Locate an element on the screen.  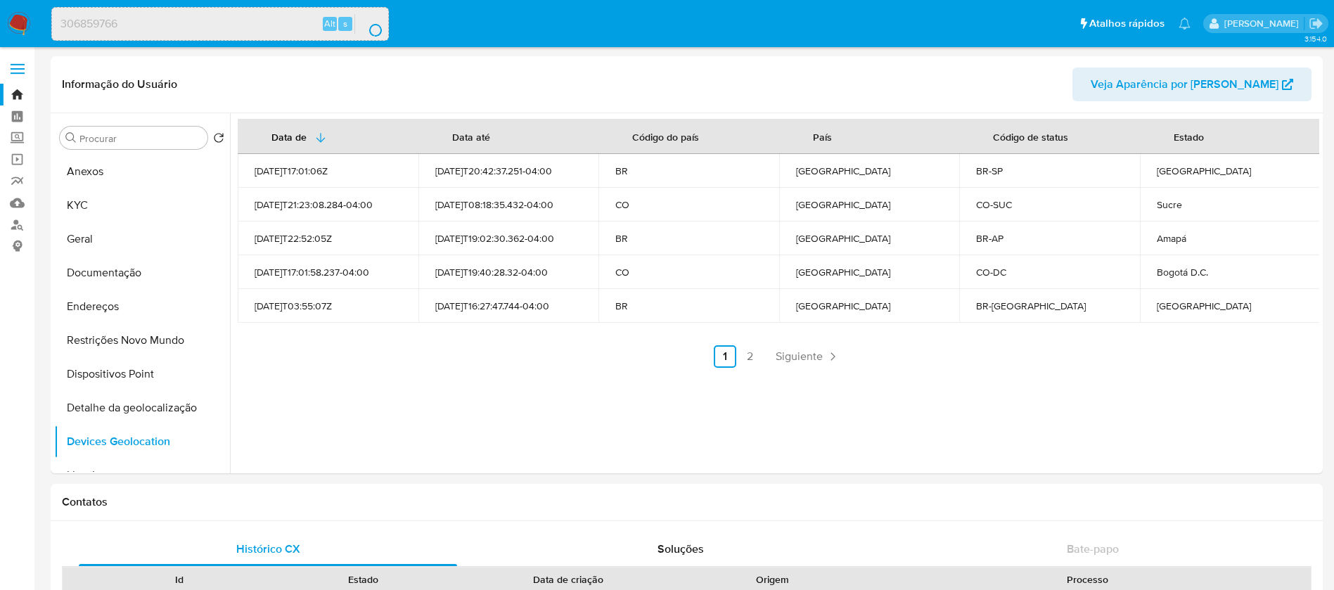
button: Detalhe da geolocalização is located at coordinates (142, 408).